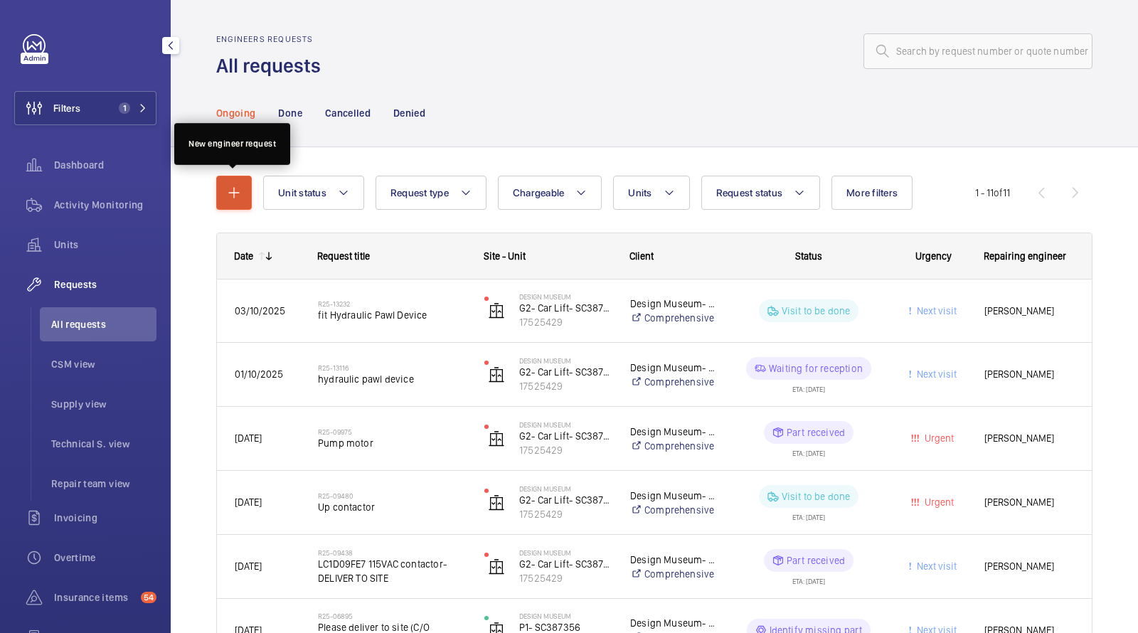 The image size is (1138, 633). I want to click on span: 54, so click(149, 597).